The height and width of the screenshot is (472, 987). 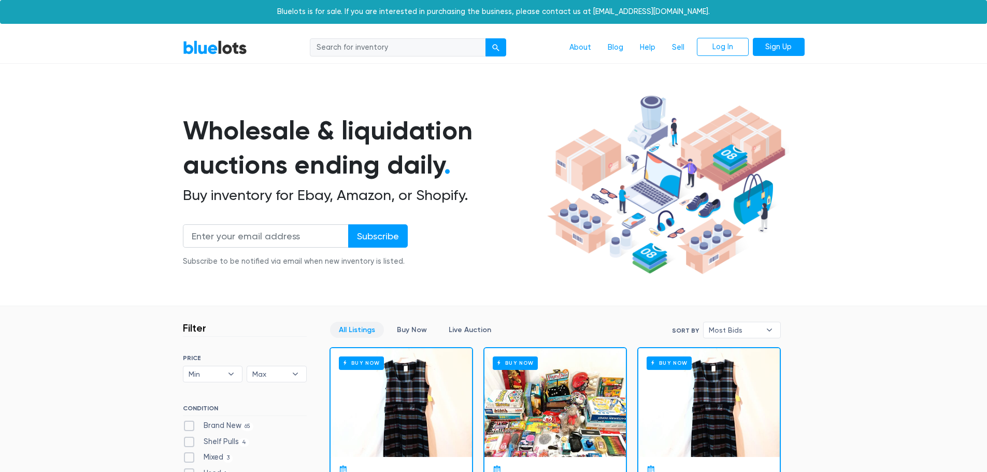 What do you see at coordinates (269, 374) in the screenshot?
I see `span: Max` at bounding box center [269, 374].